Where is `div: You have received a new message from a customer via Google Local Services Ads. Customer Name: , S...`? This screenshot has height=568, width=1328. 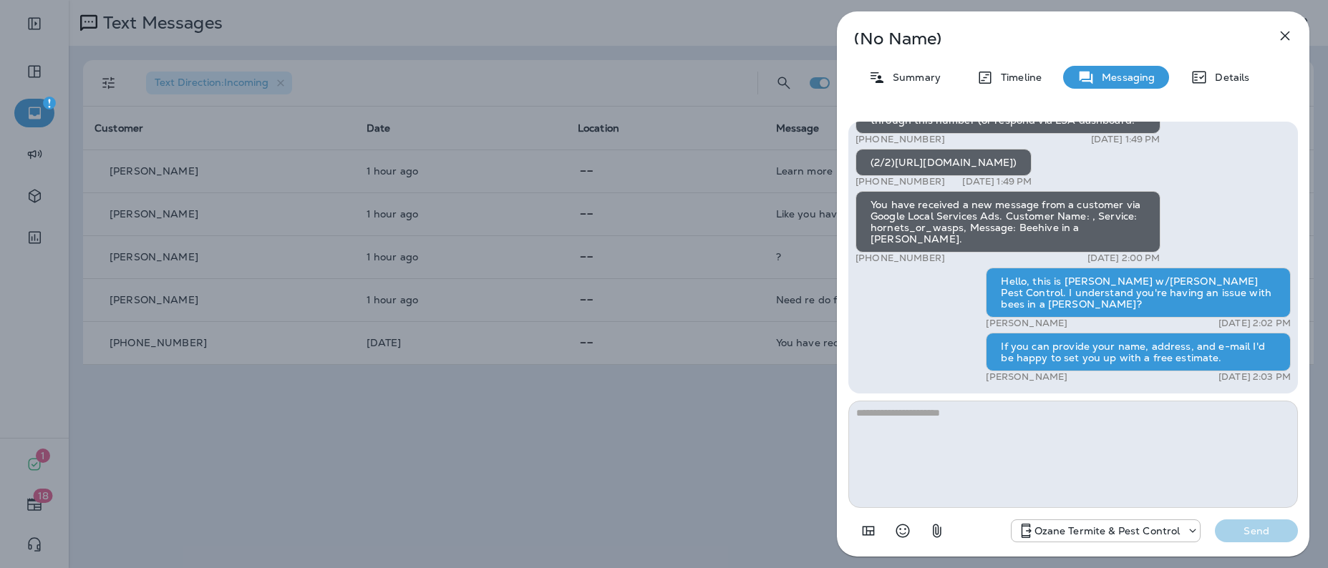 div: You have received a new message from a customer via Google Local Services Ads. Customer Name: , S... is located at coordinates (1008, 222).